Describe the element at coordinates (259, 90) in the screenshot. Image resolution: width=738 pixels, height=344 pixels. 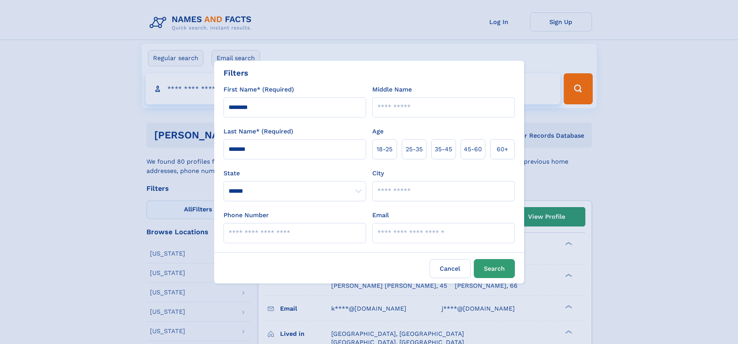
I see `label: First Name* (Required)` at that location.